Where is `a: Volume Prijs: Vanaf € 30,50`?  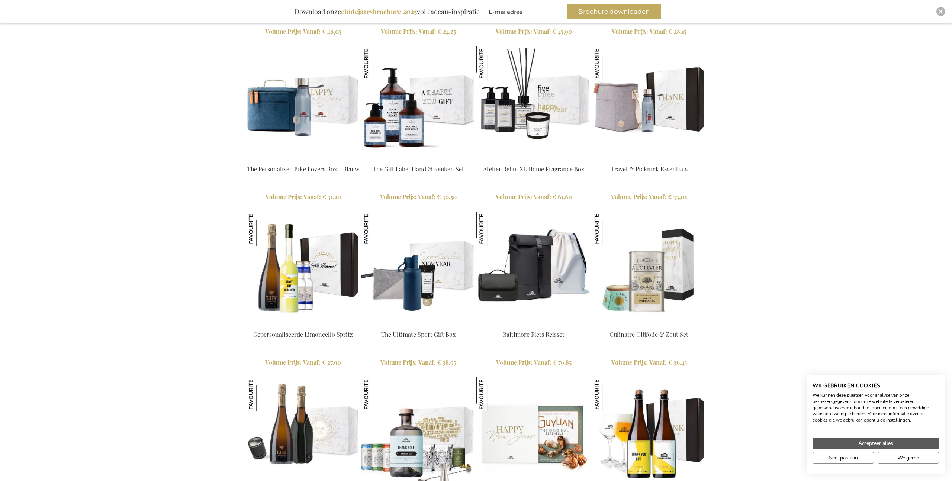
a: Volume Prijs: Vanaf € 30,50 is located at coordinates (418, 197).